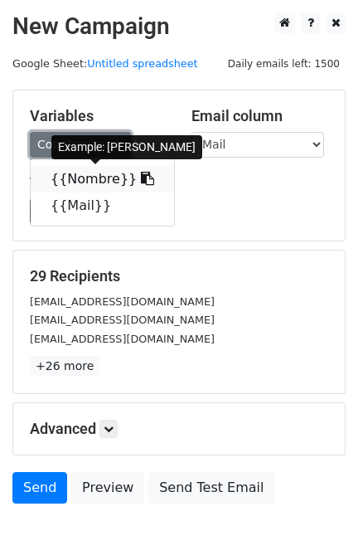 The width and height of the screenshot is (358, 560). I want to click on h5: Advanced, so click(179, 429).